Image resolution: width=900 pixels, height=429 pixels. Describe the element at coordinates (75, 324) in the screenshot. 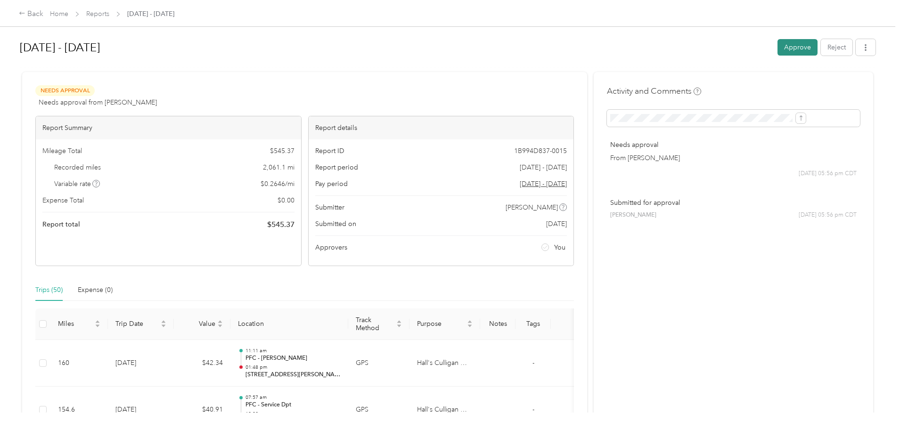

I see `span: Miles` at that location.